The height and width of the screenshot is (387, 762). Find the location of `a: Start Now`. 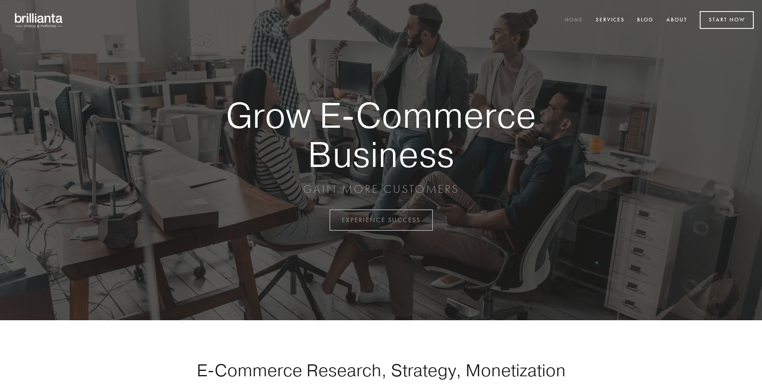

a: Start Now is located at coordinates (726, 20).